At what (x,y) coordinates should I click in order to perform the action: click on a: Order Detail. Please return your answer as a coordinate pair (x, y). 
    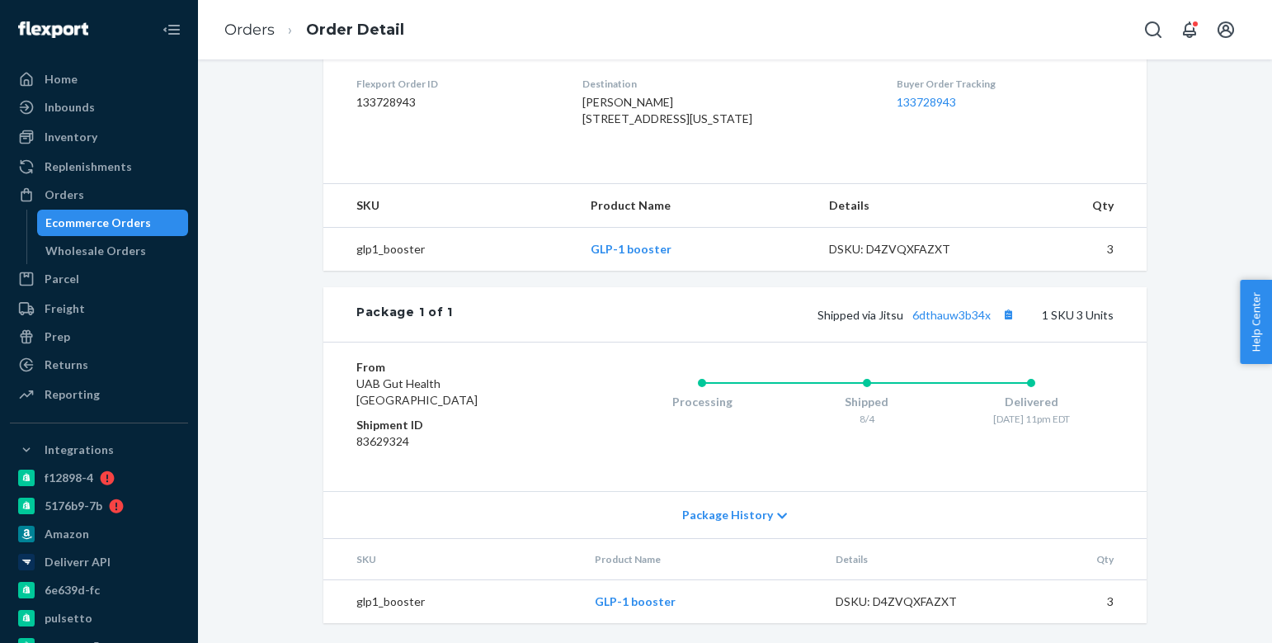
    Looking at the image, I should click on (355, 30).